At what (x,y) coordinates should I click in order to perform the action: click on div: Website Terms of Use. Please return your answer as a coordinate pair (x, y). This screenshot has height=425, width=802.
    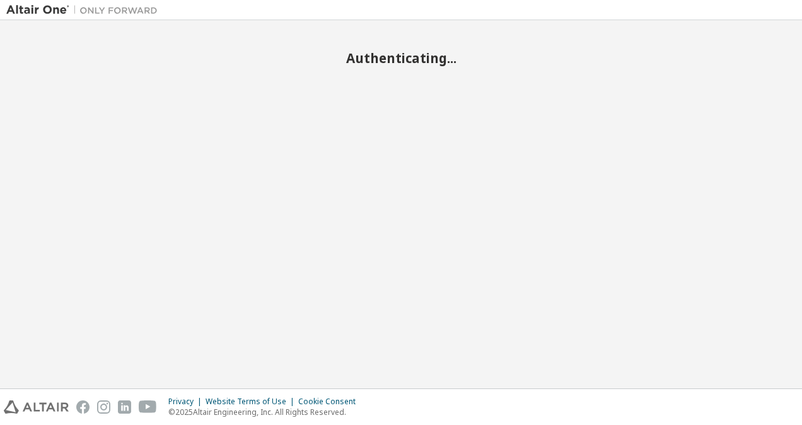
    Looking at the image, I should click on (251, 401).